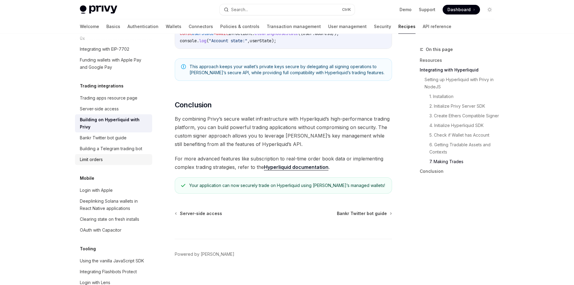 Image resolution: width=574 pixels, height=285 pixels. Describe the element at coordinates (114, 190) in the screenshot. I see `a: Login with Apple` at that location.